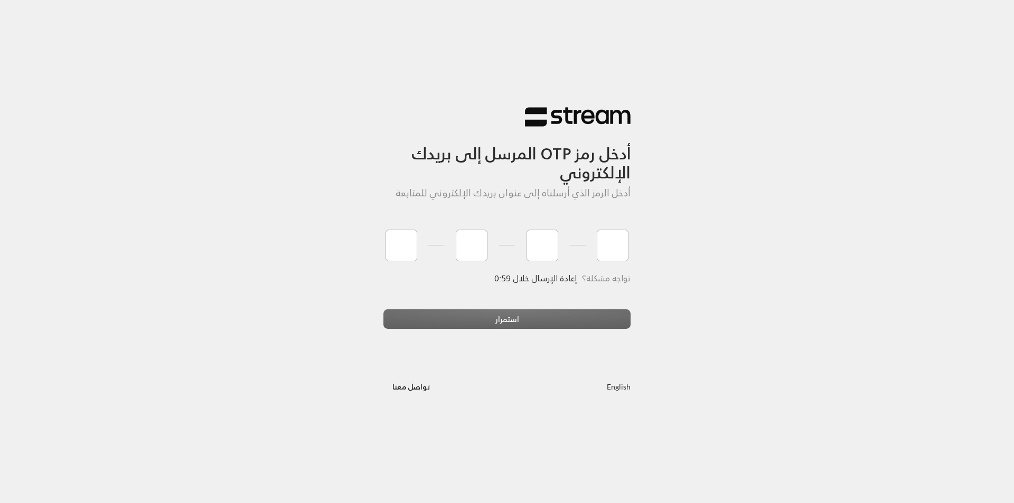  I want to click on a: تواصل معنا, so click(411, 386).